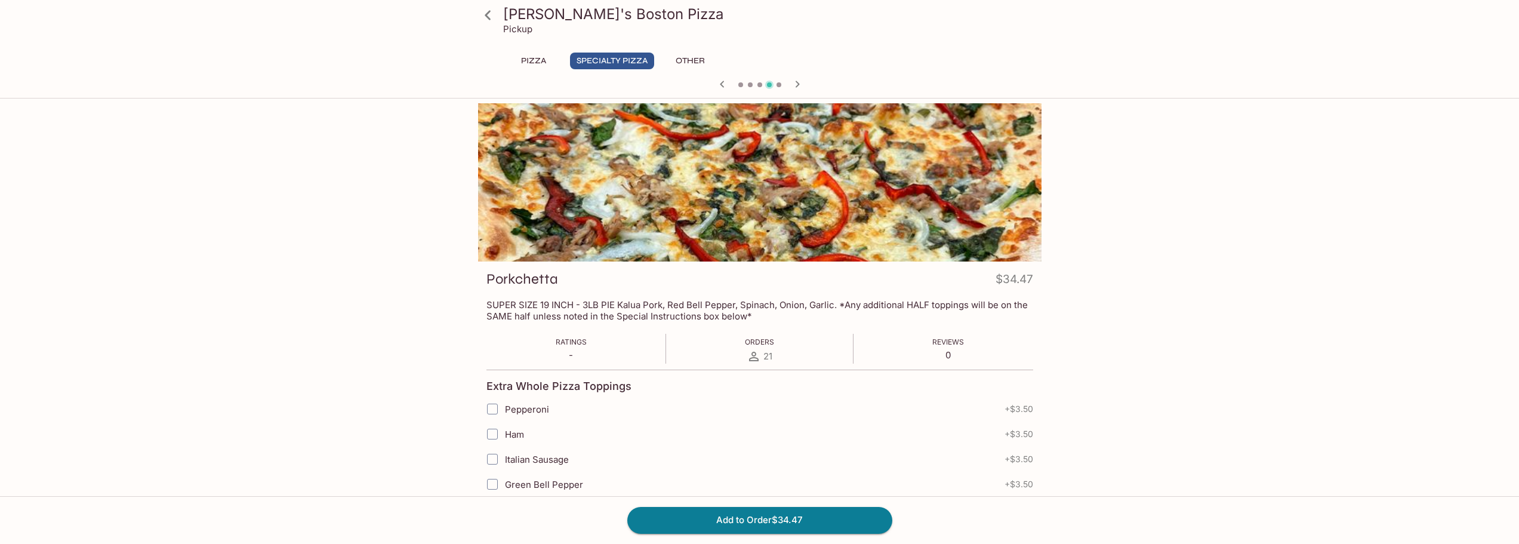 The height and width of the screenshot is (544, 1519). I want to click on span: Reviews, so click(948, 341).